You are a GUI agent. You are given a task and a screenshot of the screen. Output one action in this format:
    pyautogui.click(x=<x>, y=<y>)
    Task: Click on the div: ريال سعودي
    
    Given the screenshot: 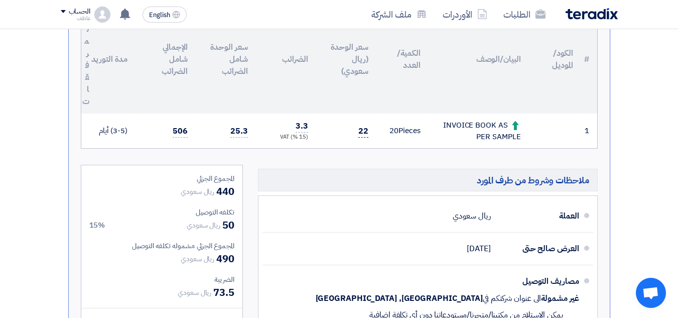 What is the action you would take?
    pyautogui.click(x=471, y=216)
    